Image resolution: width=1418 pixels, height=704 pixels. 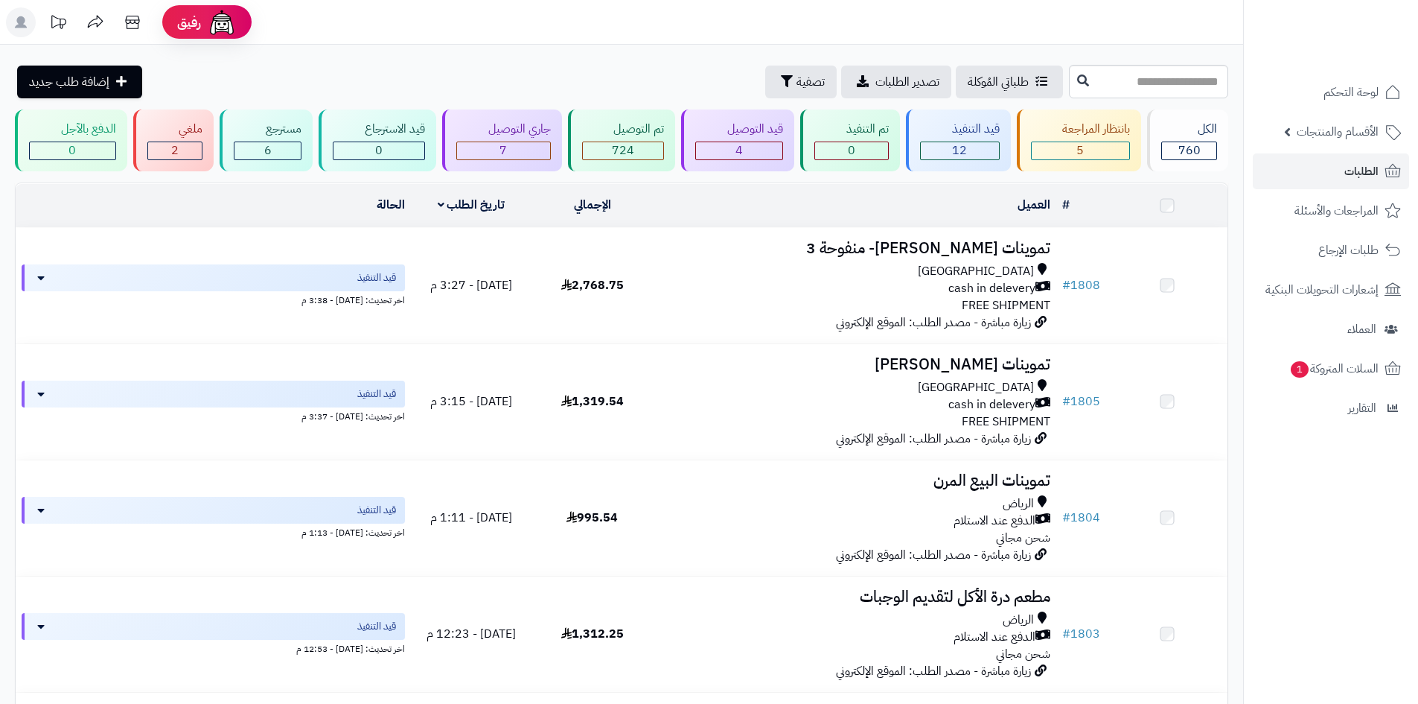 What do you see at coordinates (739, 129) in the screenshot?
I see `div: قيد التوصيل` at bounding box center [739, 129].